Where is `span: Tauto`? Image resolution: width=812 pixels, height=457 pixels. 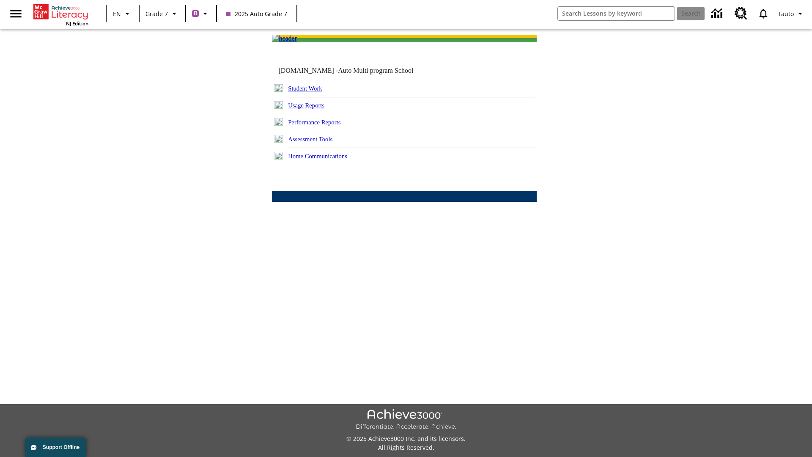
span: Tauto is located at coordinates (786, 14).